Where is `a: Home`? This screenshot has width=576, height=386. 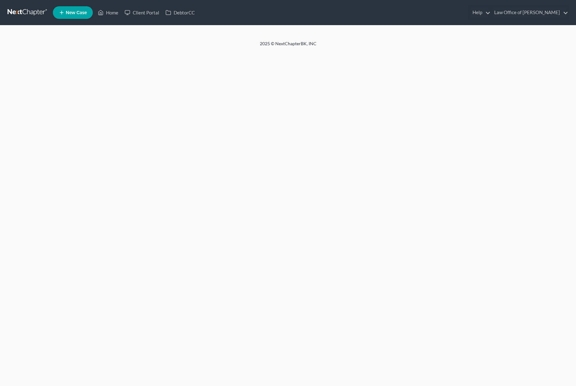 a: Home is located at coordinates (108, 13).